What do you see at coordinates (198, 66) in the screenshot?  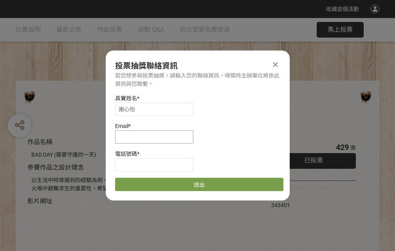 I see `div: 投票抽獎聯絡資訊` at bounding box center [198, 66].